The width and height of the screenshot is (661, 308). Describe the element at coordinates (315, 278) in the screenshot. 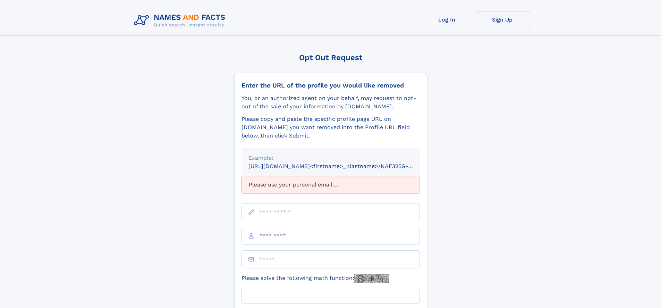

I see `label: Please solve the following math function:` at that location.